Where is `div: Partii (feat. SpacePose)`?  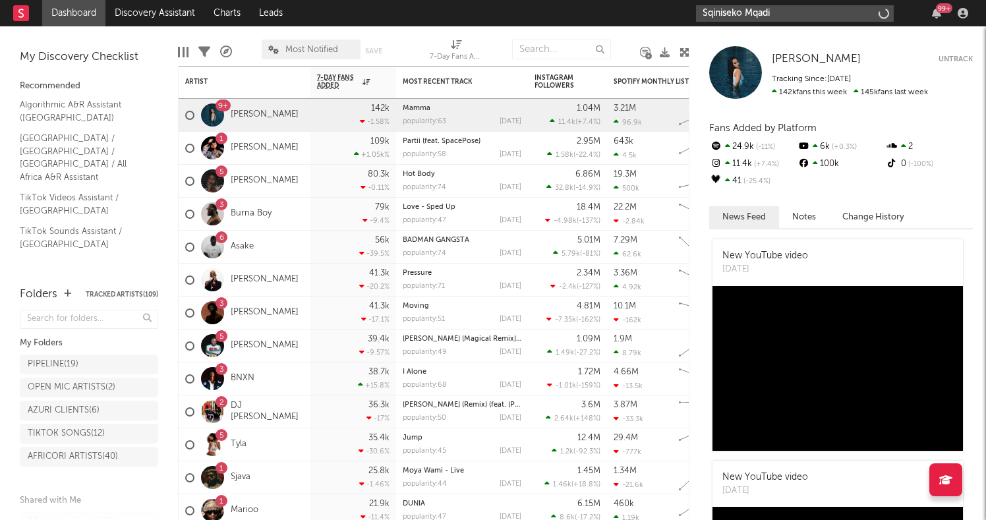
div: Partii (feat. SpacePose) is located at coordinates (462, 141).